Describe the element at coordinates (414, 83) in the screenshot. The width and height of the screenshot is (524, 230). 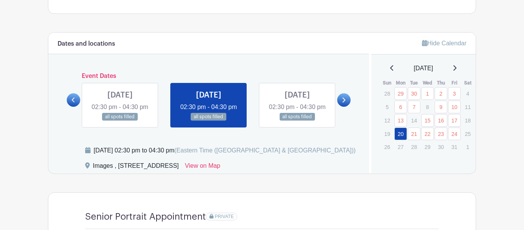
I see `th: Tue` at that location.